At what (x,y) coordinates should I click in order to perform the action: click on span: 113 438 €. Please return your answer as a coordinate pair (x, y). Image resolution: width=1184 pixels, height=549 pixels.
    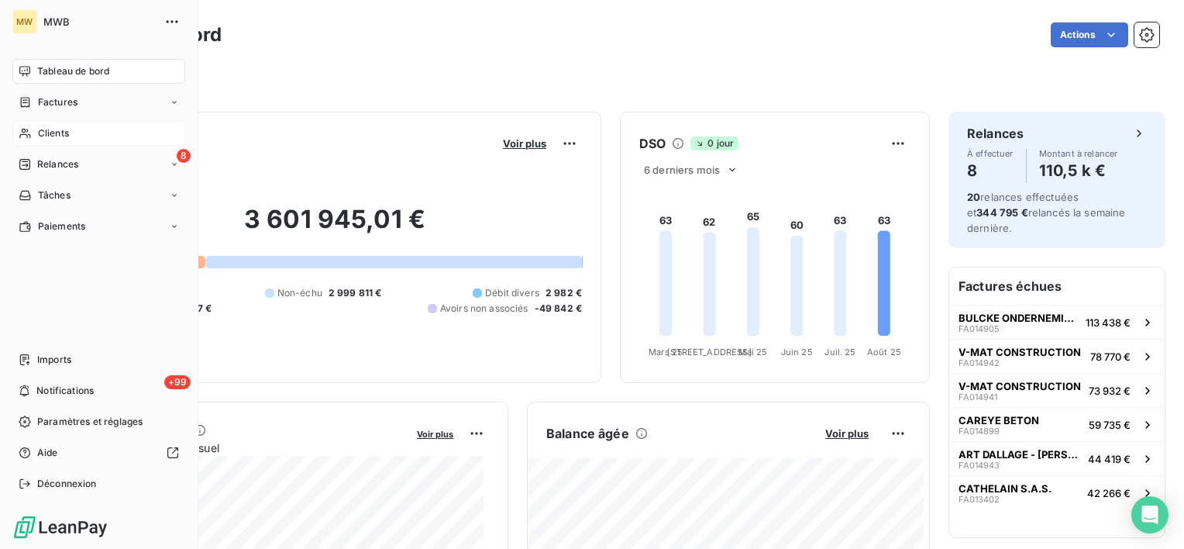
    Looking at the image, I should click on (1108, 322).